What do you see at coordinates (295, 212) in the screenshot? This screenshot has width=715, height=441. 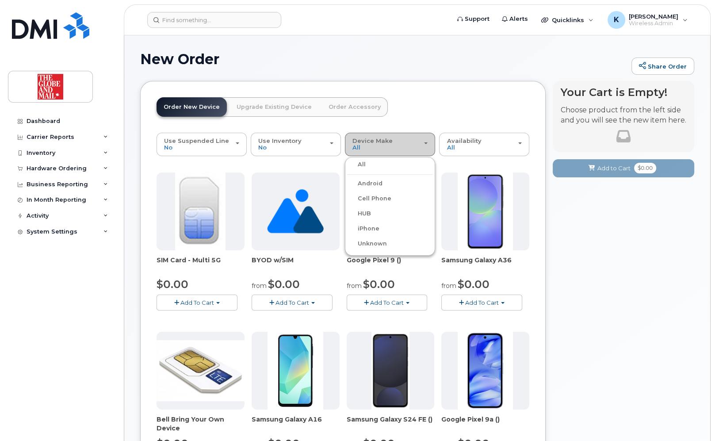 I see `img: no_image_found-2caef05468ed5679b831cfe6fc140e25e0c280774317ffc20a367ab7fd17291e.png` at bounding box center [295, 212].